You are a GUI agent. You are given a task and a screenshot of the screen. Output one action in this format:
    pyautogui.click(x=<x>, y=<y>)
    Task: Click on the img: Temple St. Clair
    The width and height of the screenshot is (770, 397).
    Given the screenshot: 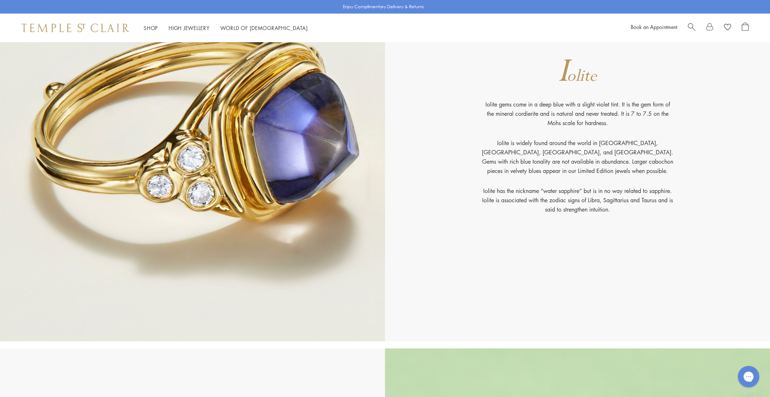 What is the action you would take?
    pyautogui.click(x=75, y=28)
    